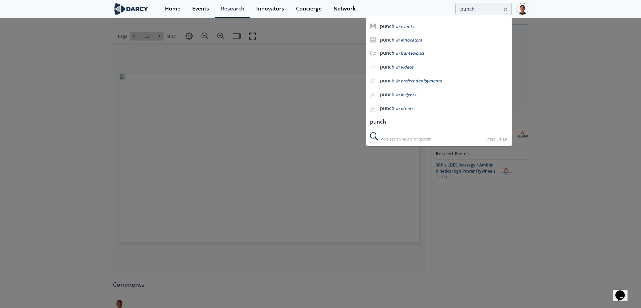 The width and height of the screenshot is (641, 308). I want to click on li: punch, so click(439, 122).